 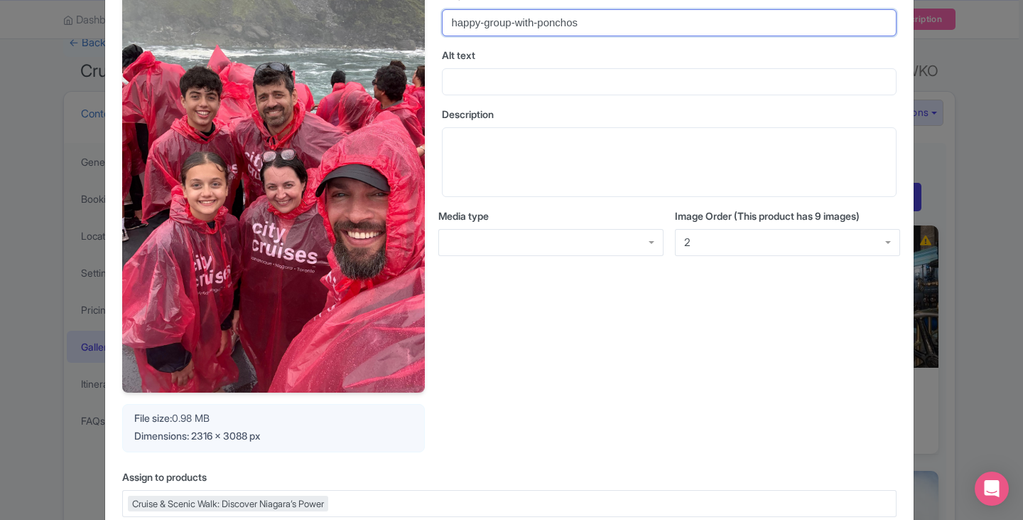 I want to click on div: 2, so click(x=687, y=242).